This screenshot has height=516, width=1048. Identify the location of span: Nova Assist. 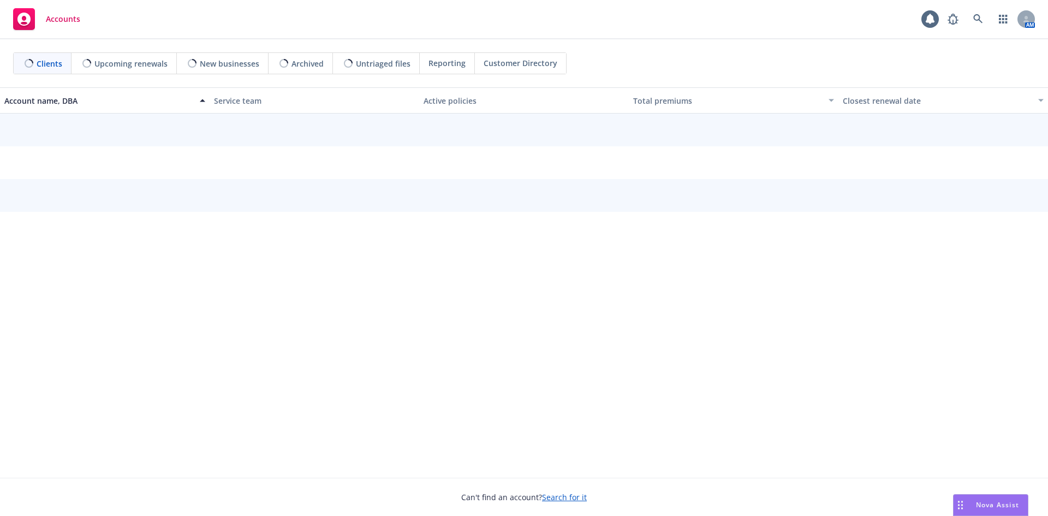
(997, 504).